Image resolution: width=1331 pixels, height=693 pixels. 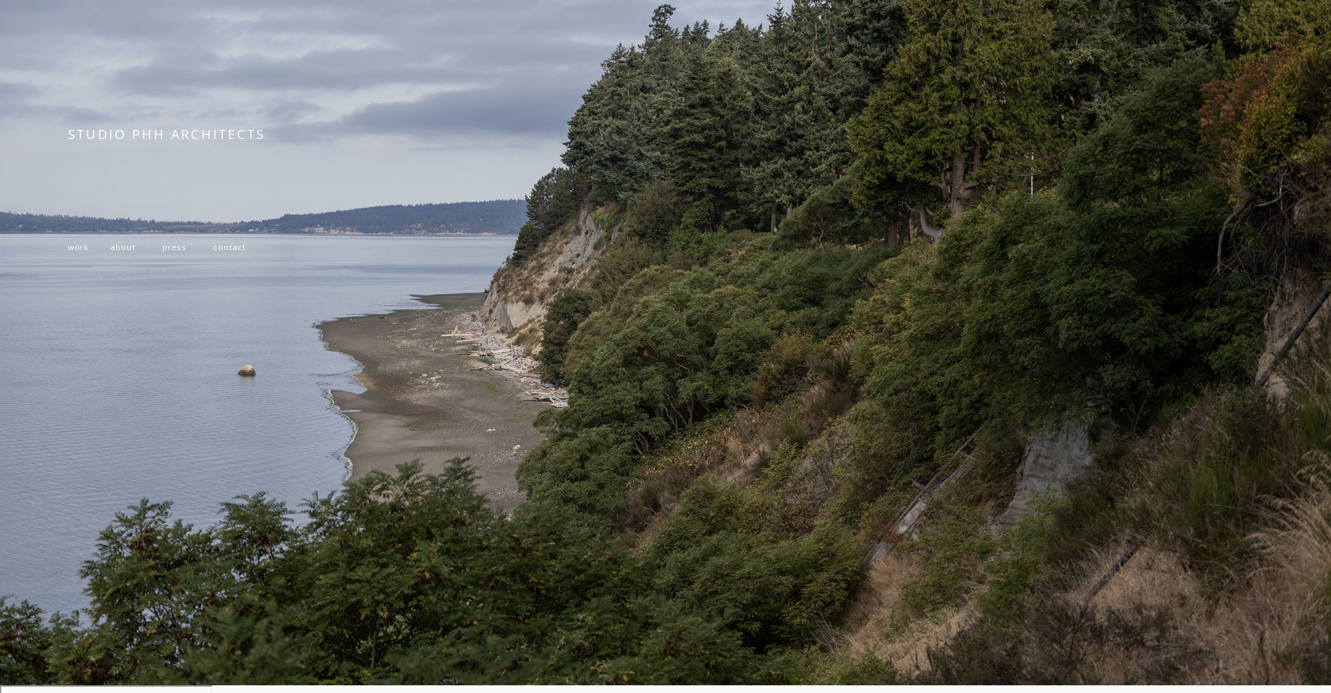 I want to click on span: about, so click(x=123, y=247).